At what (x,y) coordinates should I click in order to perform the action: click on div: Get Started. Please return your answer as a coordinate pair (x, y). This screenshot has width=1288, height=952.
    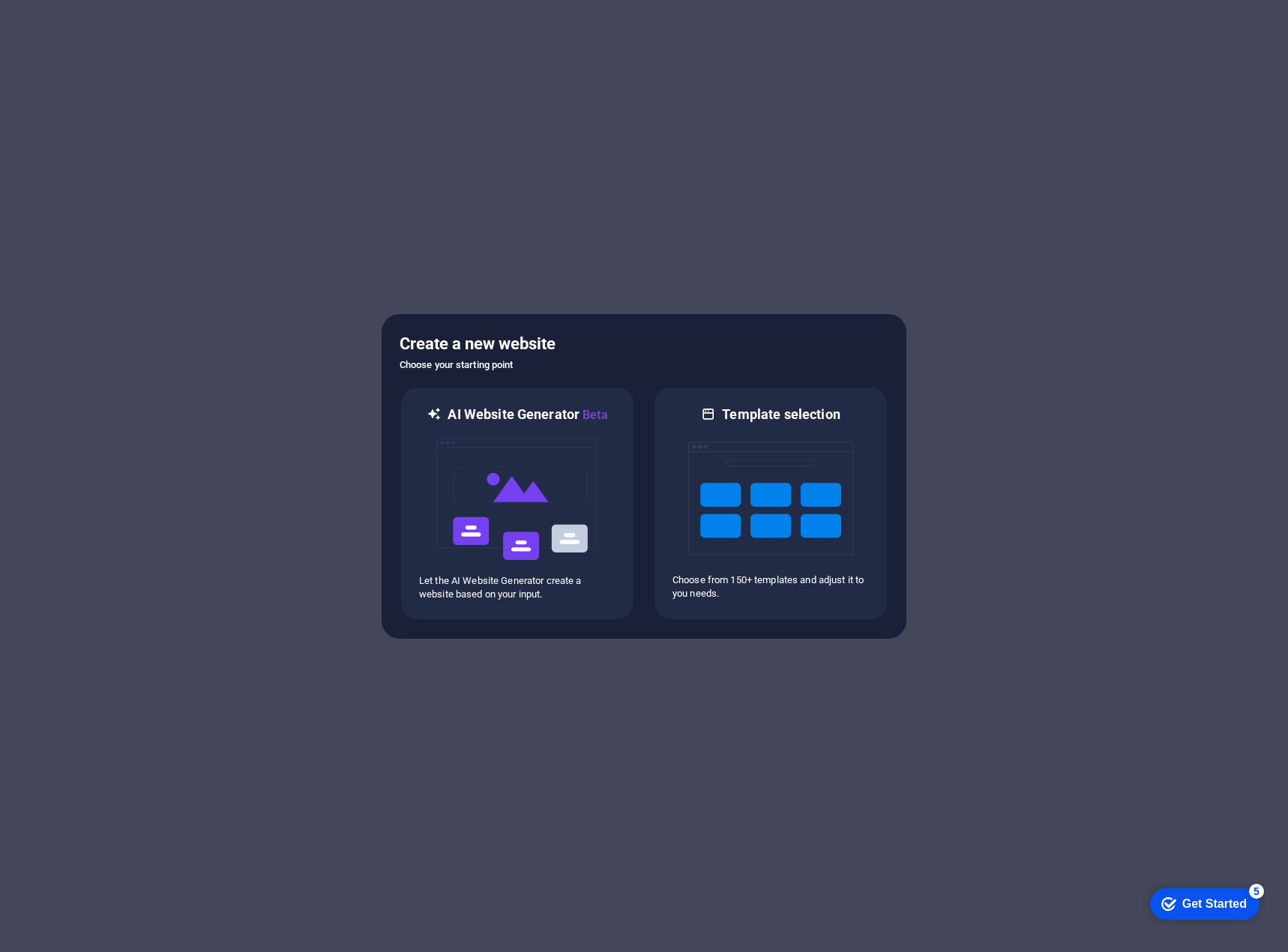
    Looking at the image, I should click on (76, 24).